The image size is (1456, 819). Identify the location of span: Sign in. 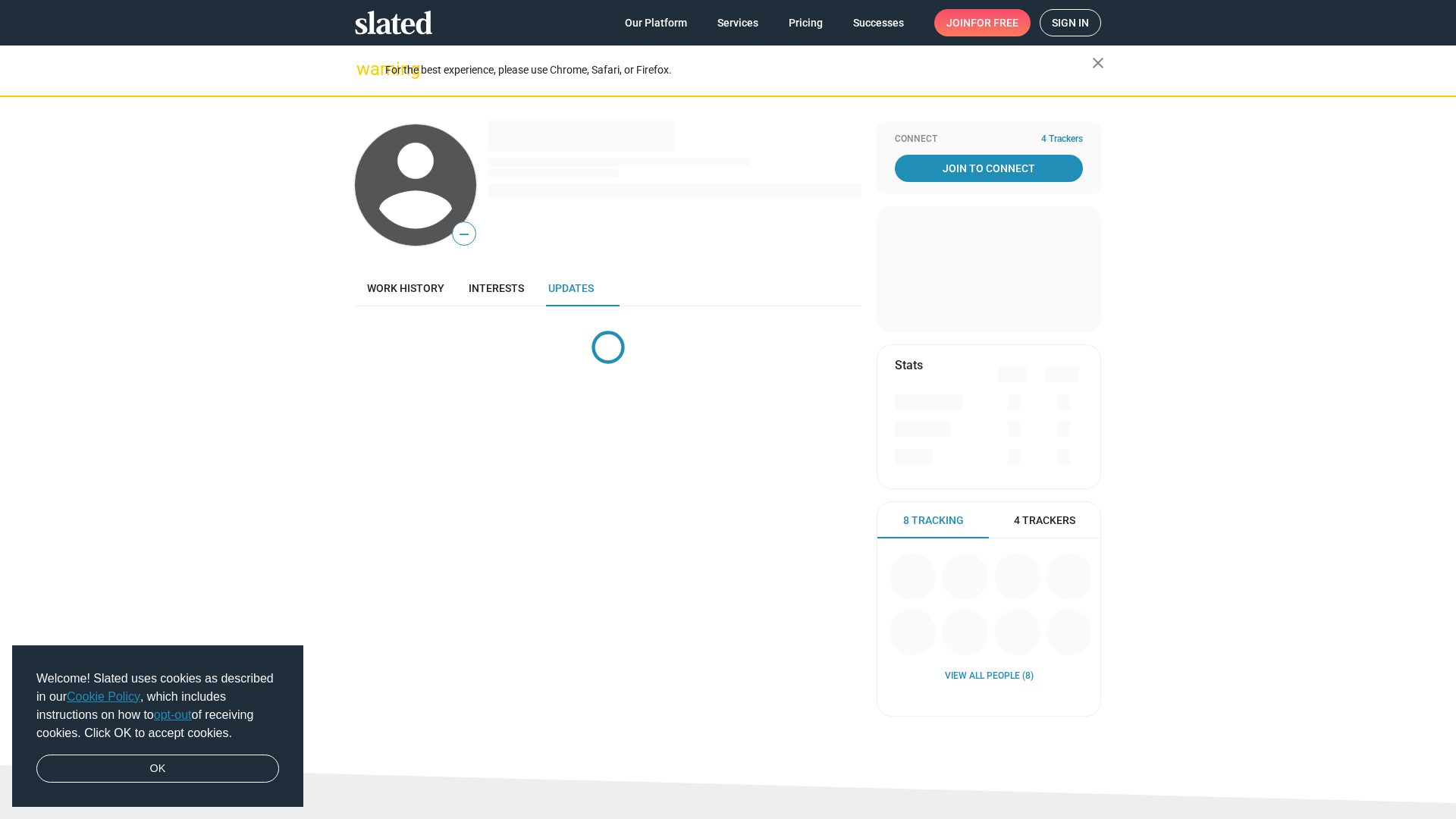
(1070, 22).